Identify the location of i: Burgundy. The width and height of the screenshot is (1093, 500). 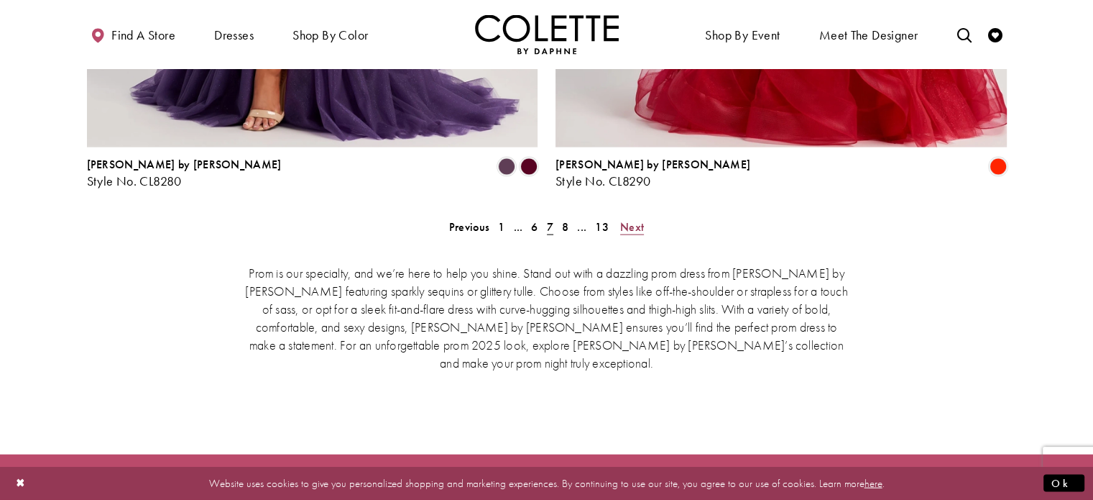
(529, 167).